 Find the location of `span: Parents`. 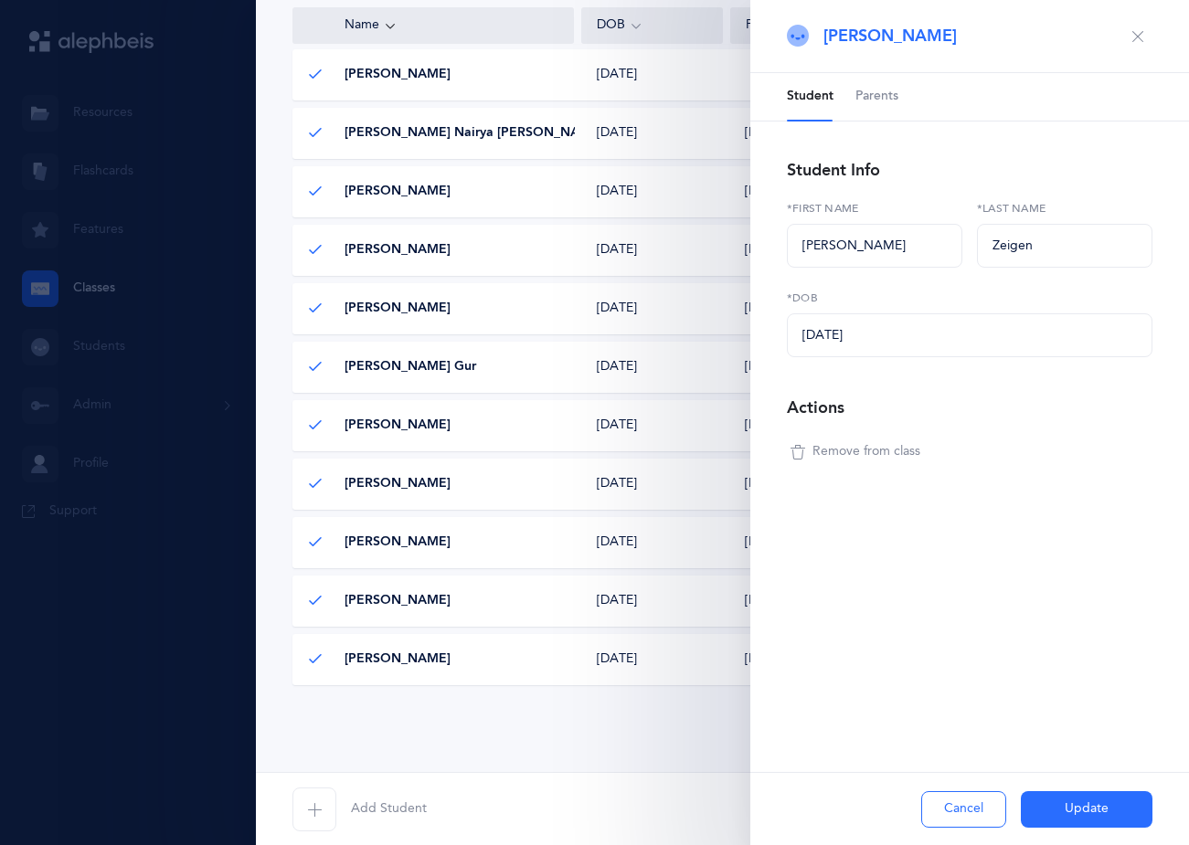

span: Parents is located at coordinates (876, 97).